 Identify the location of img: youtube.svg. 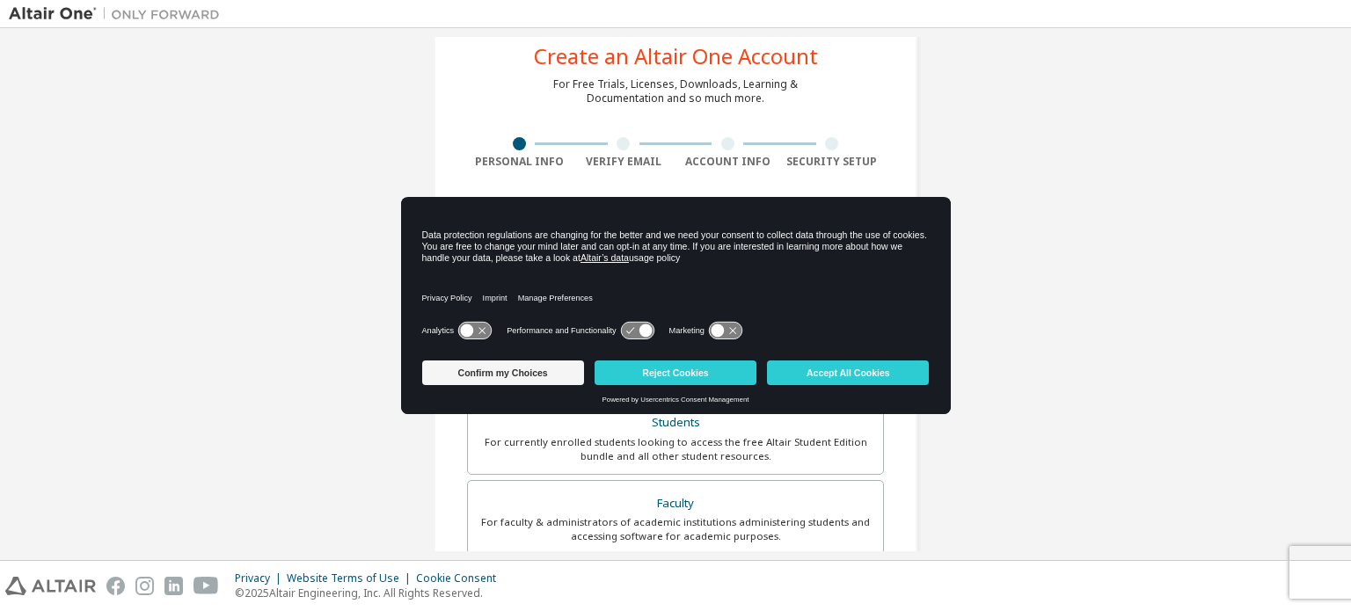
(206, 586).